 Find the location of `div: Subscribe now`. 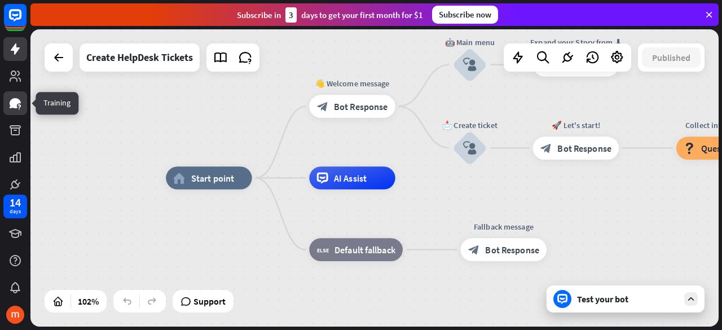

div: Subscribe now is located at coordinates (464, 15).